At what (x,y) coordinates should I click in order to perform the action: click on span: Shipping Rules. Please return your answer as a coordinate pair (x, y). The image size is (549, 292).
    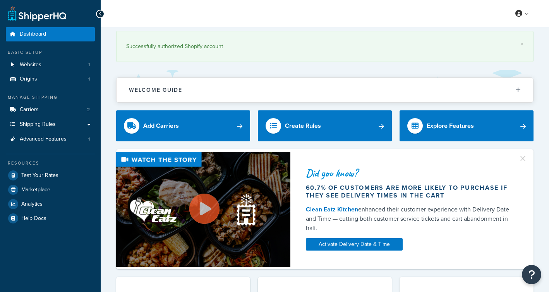
    Looking at the image, I should click on (38, 124).